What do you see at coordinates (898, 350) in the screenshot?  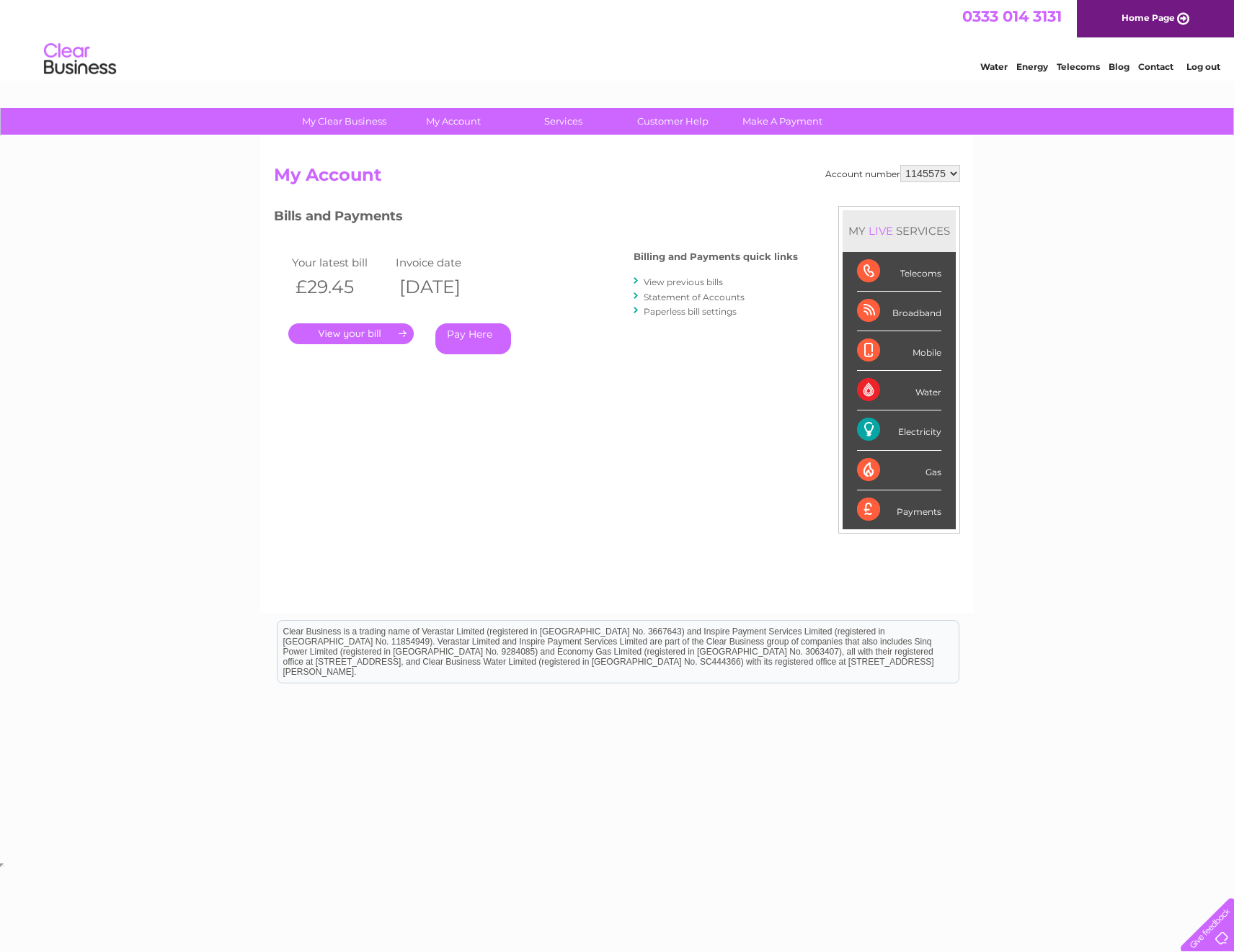 I see `div: Mobile` at bounding box center [898, 350].